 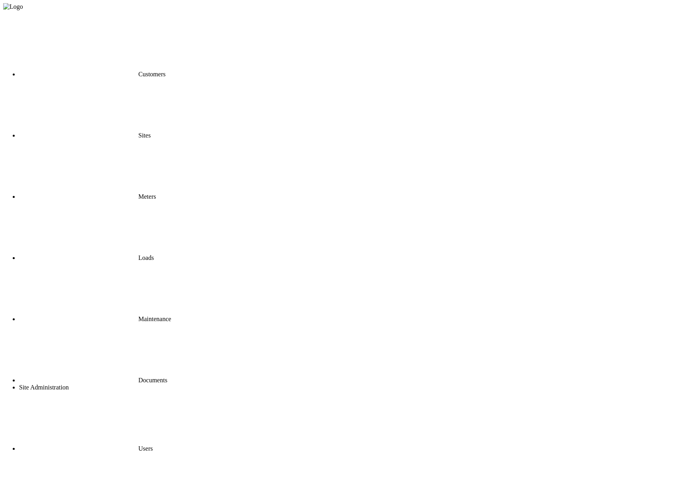 What do you see at coordinates (86, 258) in the screenshot?
I see `a: Loads` at bounding box center [86, 258].